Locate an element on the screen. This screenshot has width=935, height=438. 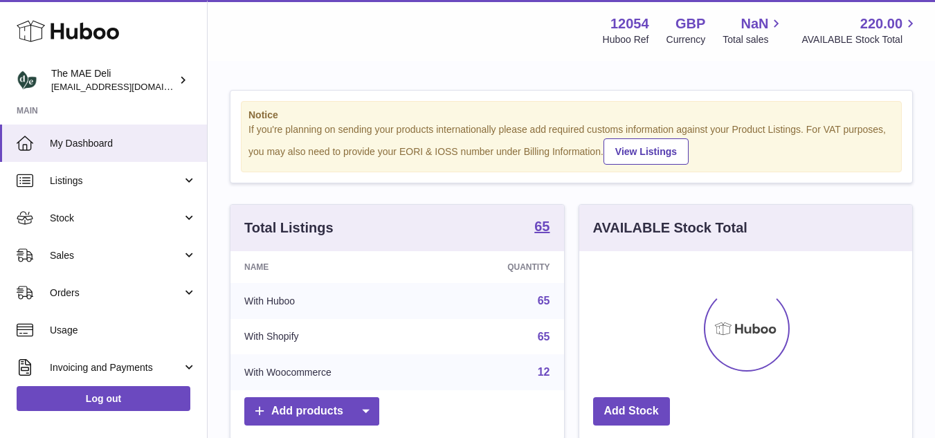
a: NaN Total sales is located at coordinates (753, 30).